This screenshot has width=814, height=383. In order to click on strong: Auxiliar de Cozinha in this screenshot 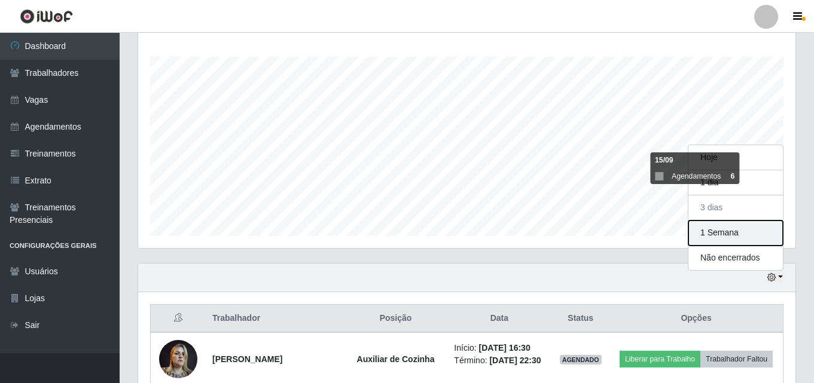, I will do `click(396, 359)`.